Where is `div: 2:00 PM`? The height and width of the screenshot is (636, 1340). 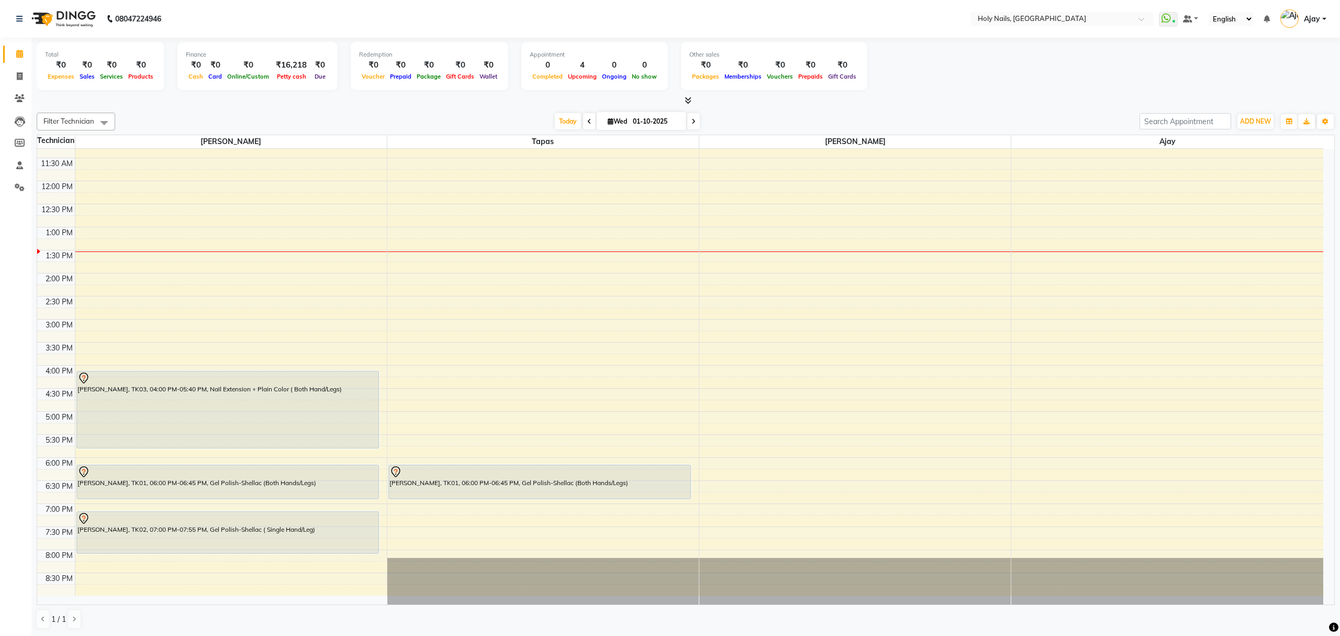 div: 2:00 PM is located at coordinates (59, 278).